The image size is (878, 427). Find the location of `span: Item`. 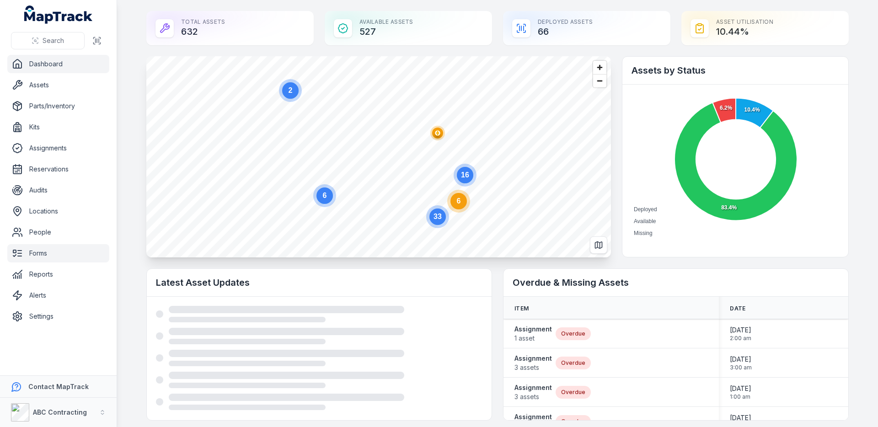

span: Item is located at coordinates (521, 309).